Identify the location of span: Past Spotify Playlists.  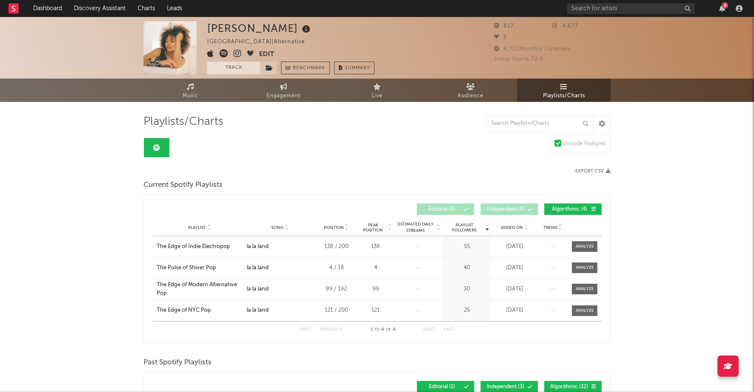
(178, 363).